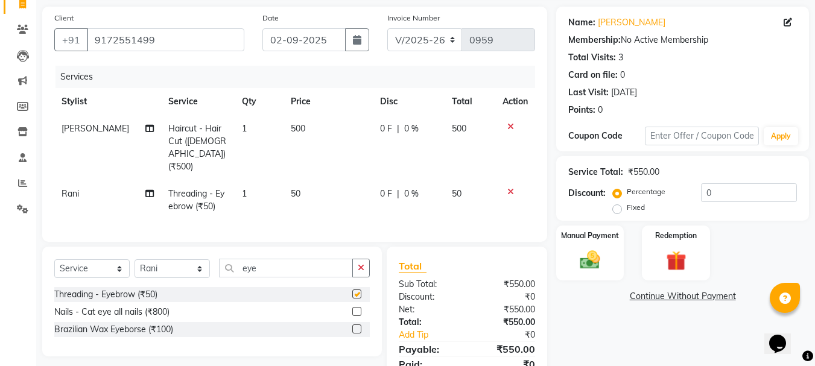 The width and height of the screenshot is (815, 366). I want to click on th: Disc, so click(408, 101).